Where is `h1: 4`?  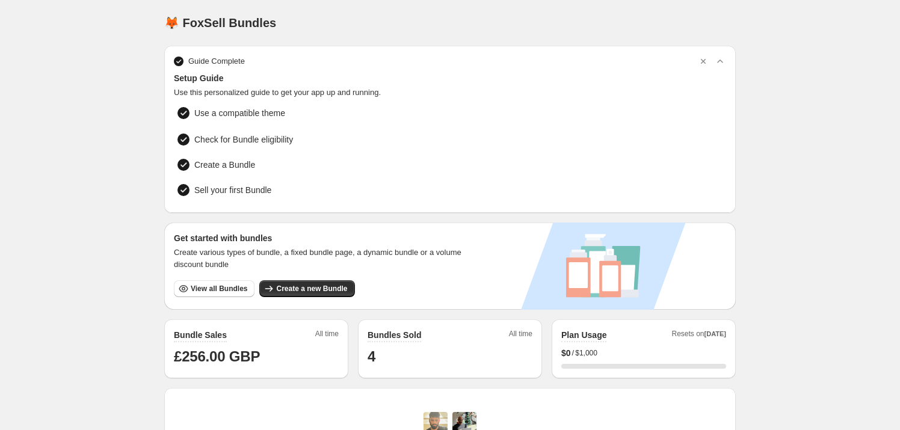 h1: 4 is located at coordinates (450, 357).